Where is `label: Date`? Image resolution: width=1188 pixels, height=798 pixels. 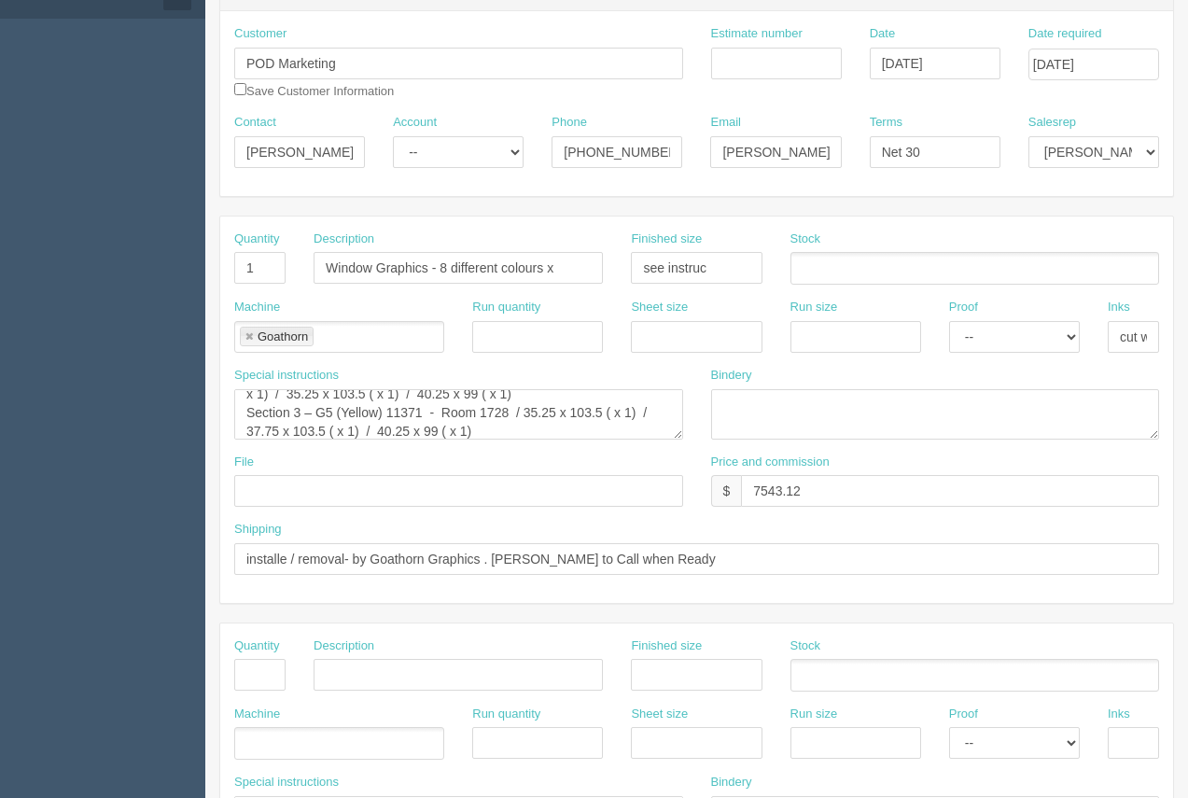
label: Date is located at coordinates (882, 34).